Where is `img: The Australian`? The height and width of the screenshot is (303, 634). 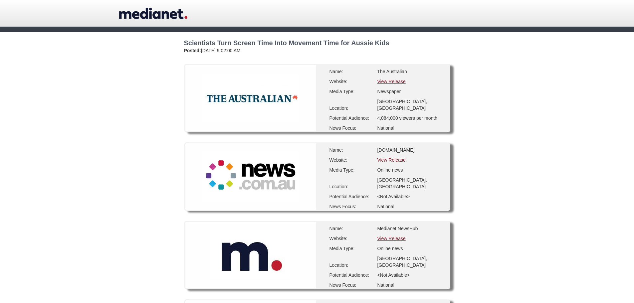
img: The Australian is located at coordinates (251, 98).